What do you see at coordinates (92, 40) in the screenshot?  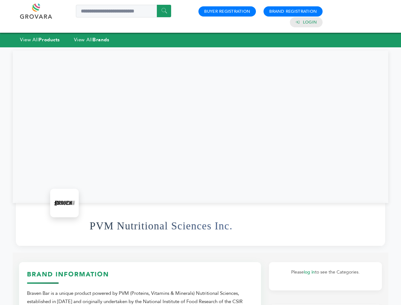 I see `a: View AllBrands` at bounding box center [92, 40].